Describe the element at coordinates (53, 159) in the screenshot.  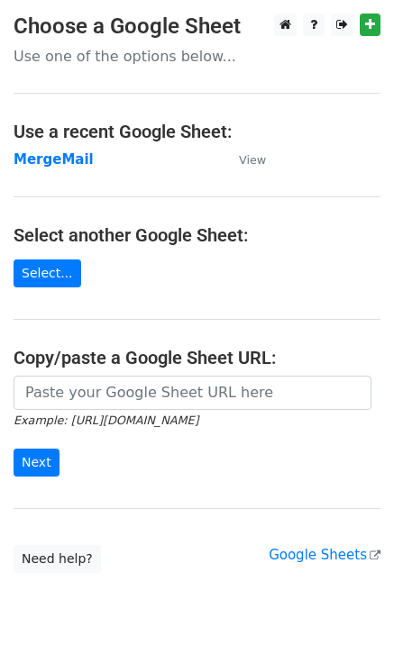
I see `strong: MergeMail` at that location.